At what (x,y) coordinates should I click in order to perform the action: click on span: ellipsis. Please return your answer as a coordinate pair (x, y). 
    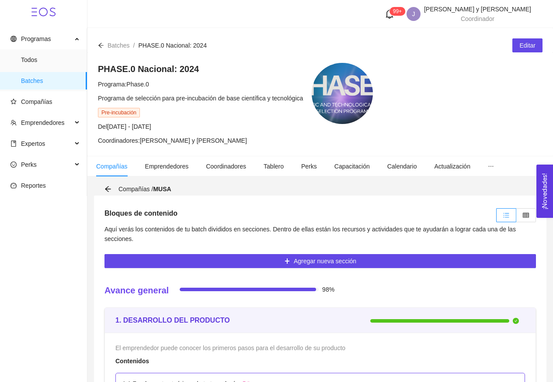
    Looking at the image, I should click on (491, 166).